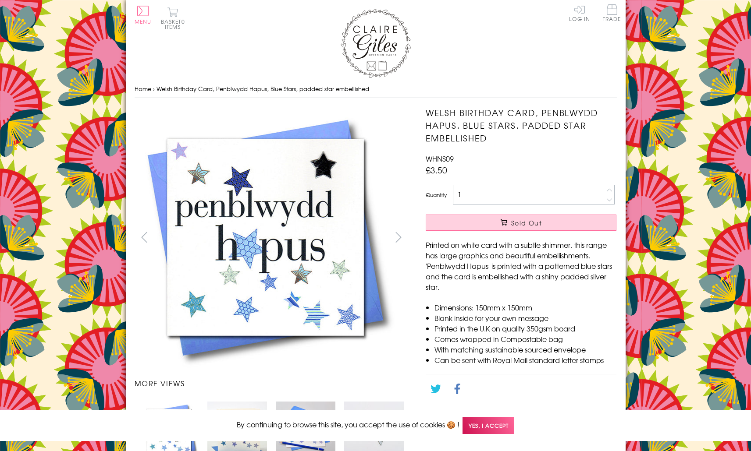 The width and height of the screenshot is (751, 451). Describe the element at coordinates (143, 15) in the screenshot. I see `button: Menu` at that location.